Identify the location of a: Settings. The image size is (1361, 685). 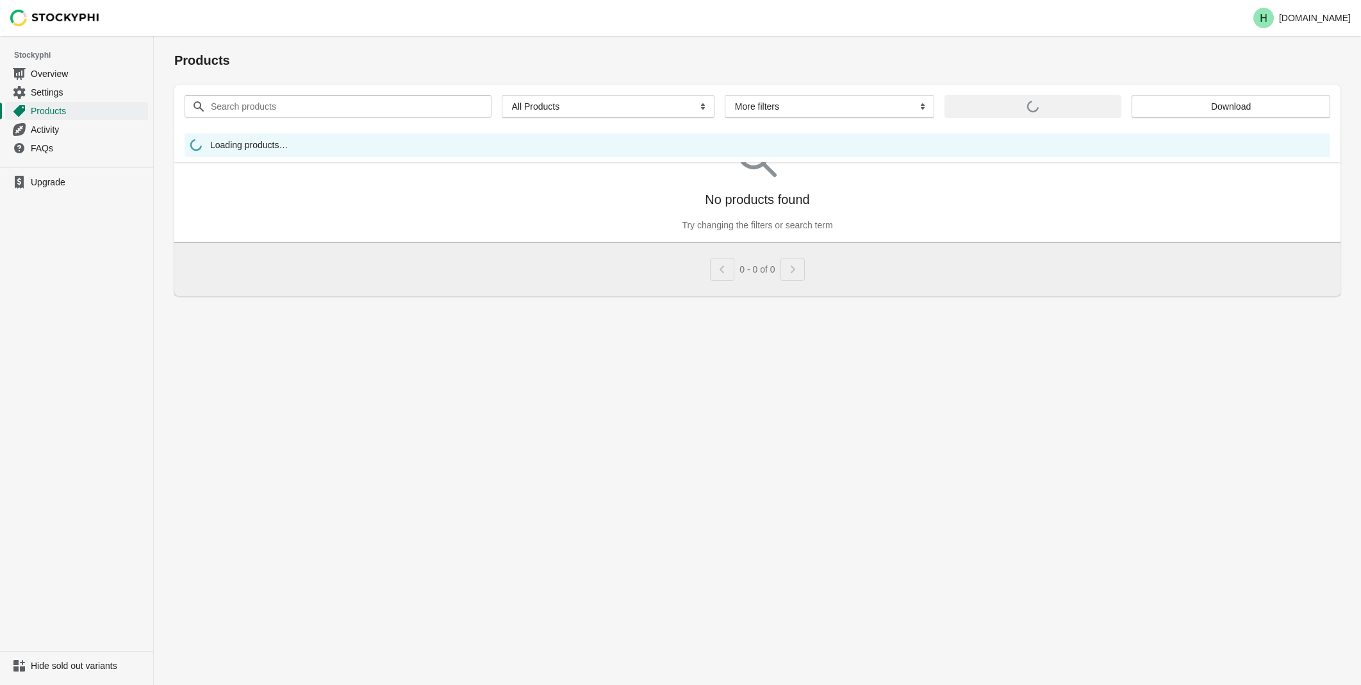
(76, 92).